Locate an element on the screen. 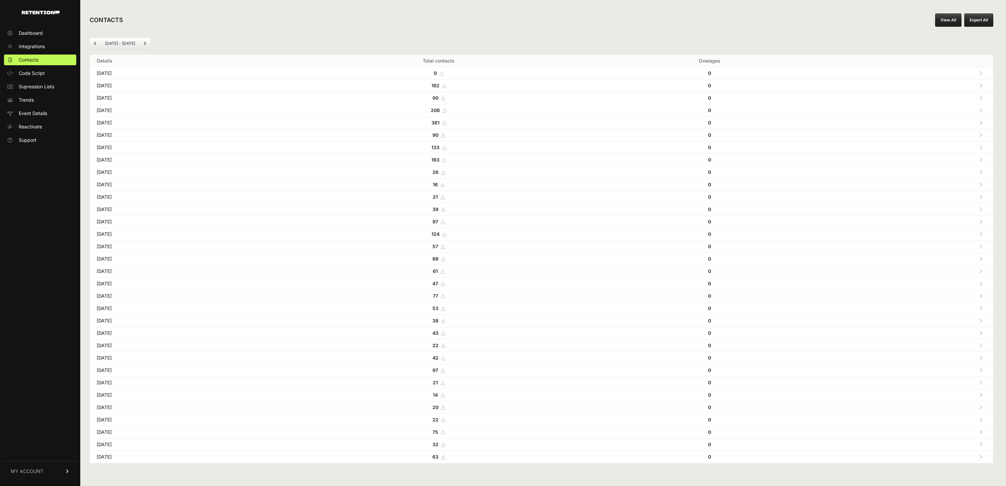 The height and width of the screenshot is (486, 1006). strong: 53 is located at coordinates (435, 308).